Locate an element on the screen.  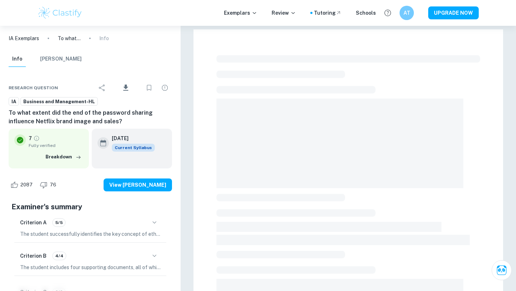
a: Business and Management-HL is located at coordinates (59, 101).